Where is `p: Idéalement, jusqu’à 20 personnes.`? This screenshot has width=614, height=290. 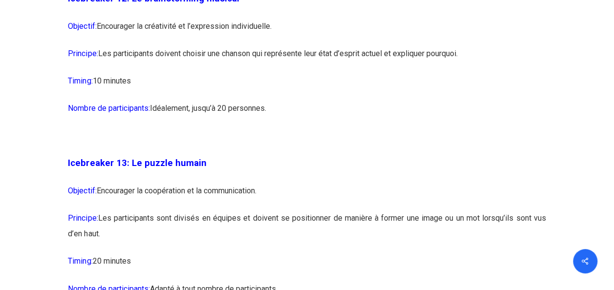 p: Idéalement, jusqu’à 20 personnes. is located at coordinates (307, 114).